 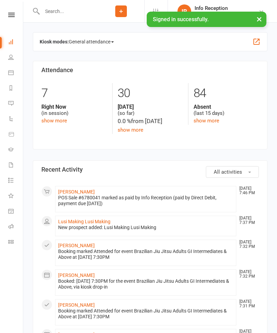 I want to click on div: (in session), so click(x=74, y=110).